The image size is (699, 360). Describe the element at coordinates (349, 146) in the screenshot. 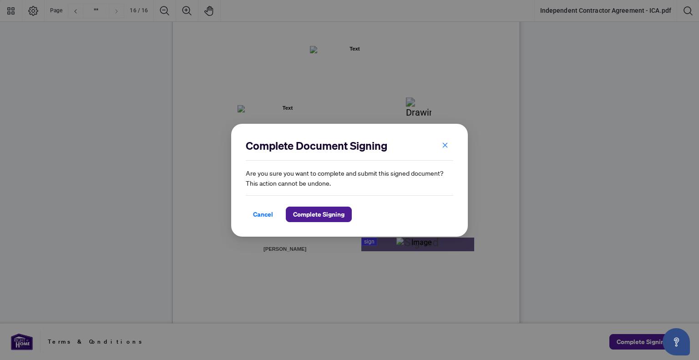

I see `h2: Complete Document Signing` at that location.